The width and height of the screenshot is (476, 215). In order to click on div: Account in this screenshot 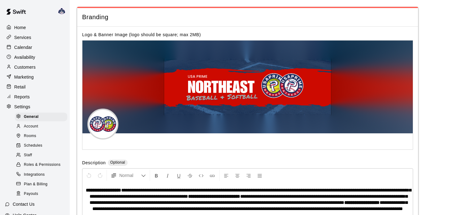, I will do `click(41, 127)`.